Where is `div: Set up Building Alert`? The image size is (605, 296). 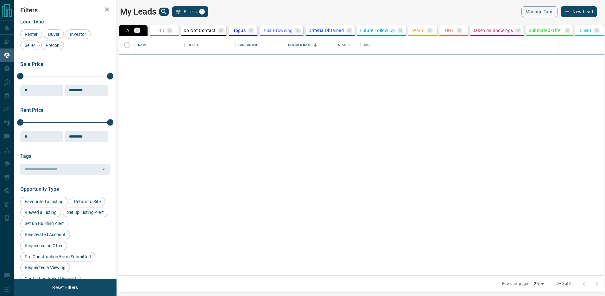 div: Set up Building Alert is located at coordinates (44, 223).